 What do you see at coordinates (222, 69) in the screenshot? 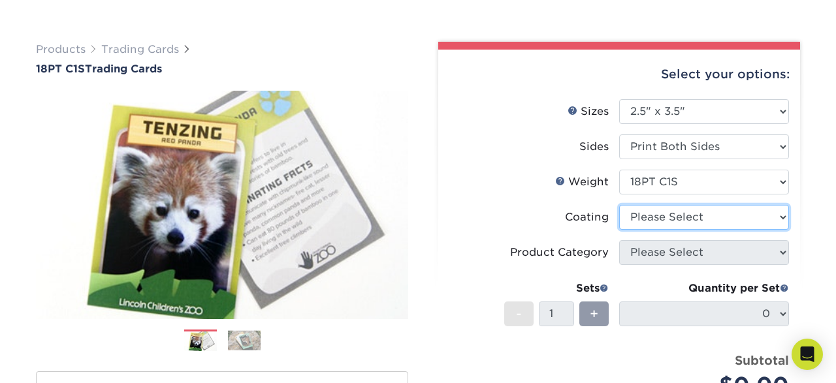
I see `a: 18PT C1STrading Cards` at bounding box center [222, 69].